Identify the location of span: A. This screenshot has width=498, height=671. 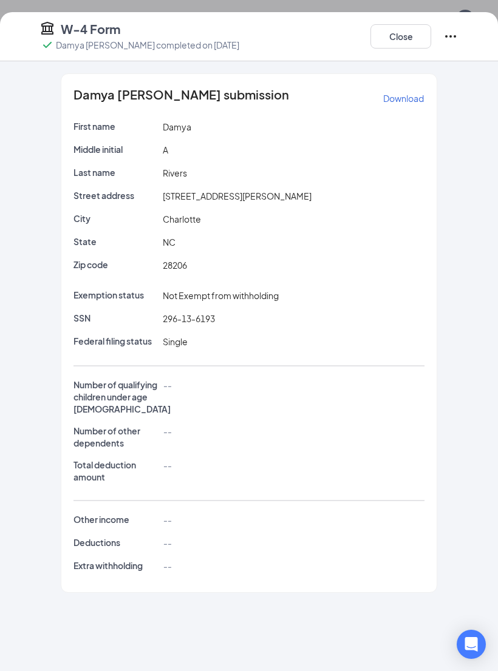
(165, 150).